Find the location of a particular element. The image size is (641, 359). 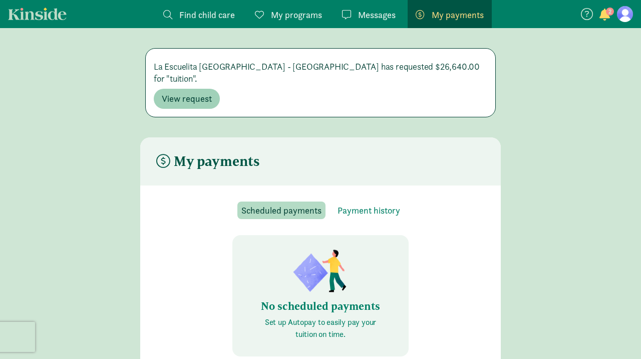

span: My payments is located at coordinates (458, 15).